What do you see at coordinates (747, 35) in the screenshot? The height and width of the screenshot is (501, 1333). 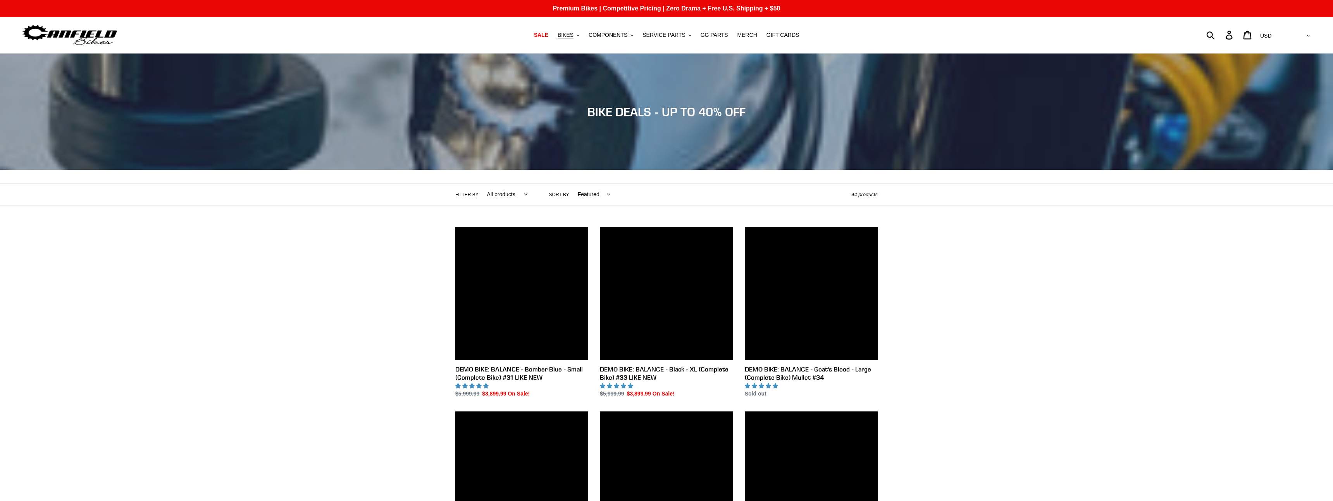 I see `a: MERCH` at bounding box center [747, 35].